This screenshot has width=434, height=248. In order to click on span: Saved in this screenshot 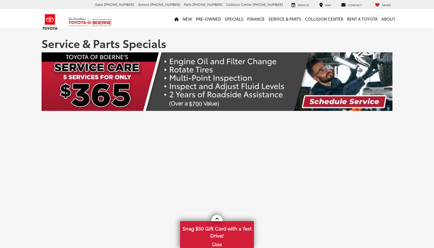, I will do `click(386, 5)`.